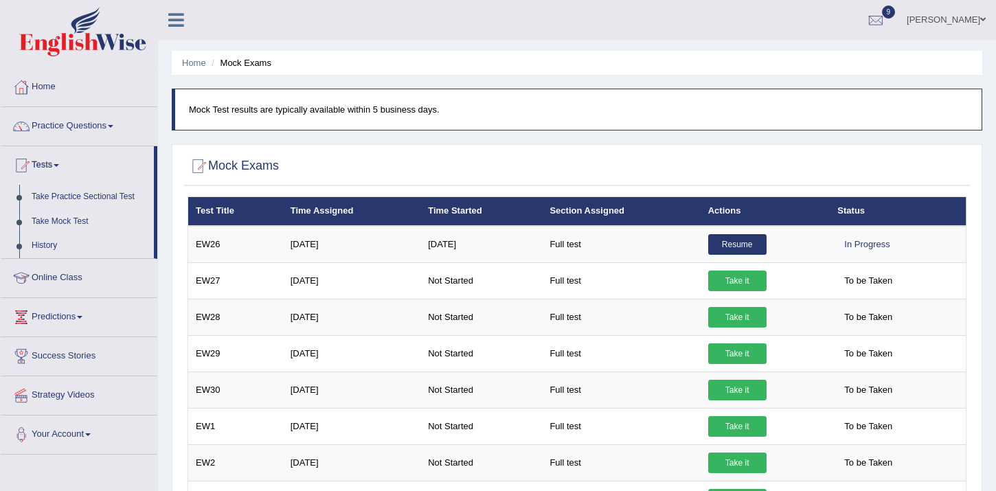 This screenshot has height=491, width=996. What do you see at coordinates (236, 463) in the screenshot?
I see `td: EW2` at bounding box center [236, 463].